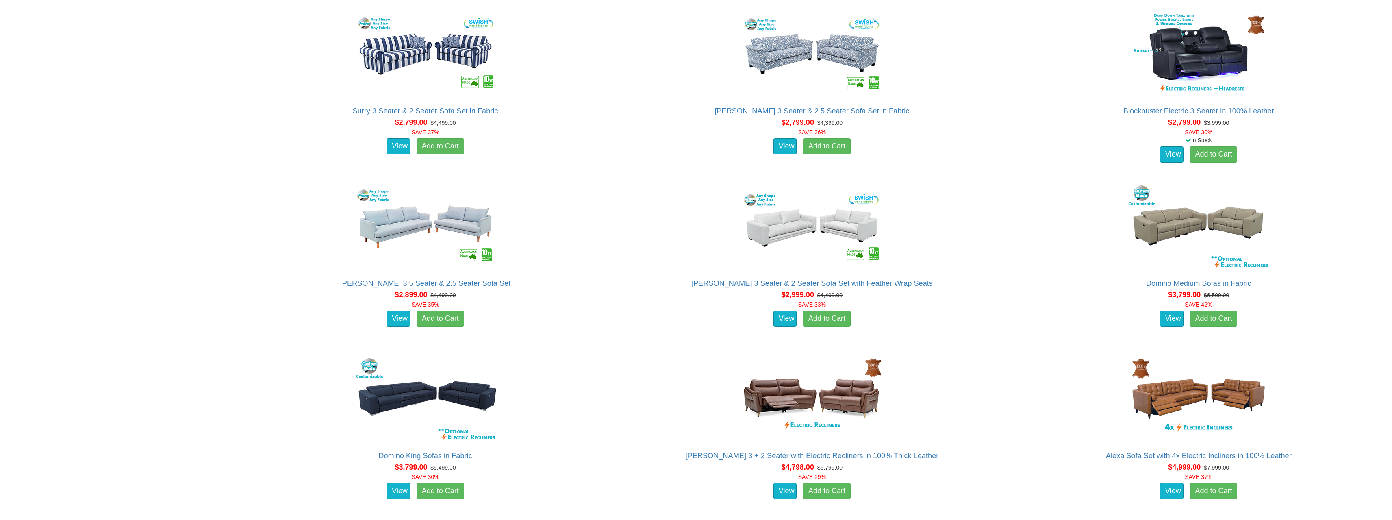 This screenshot has width=1392, height=520. Describe the element at coordinates (830, 123) in the screenshot. I see `del: $4,399.00` at that location.